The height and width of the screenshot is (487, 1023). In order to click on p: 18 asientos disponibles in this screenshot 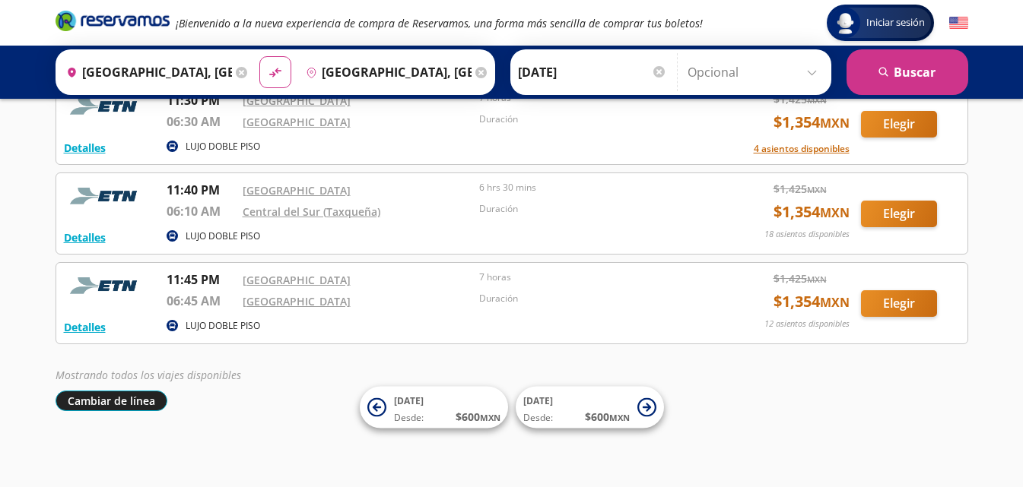, I will do `click(807, 234)`.